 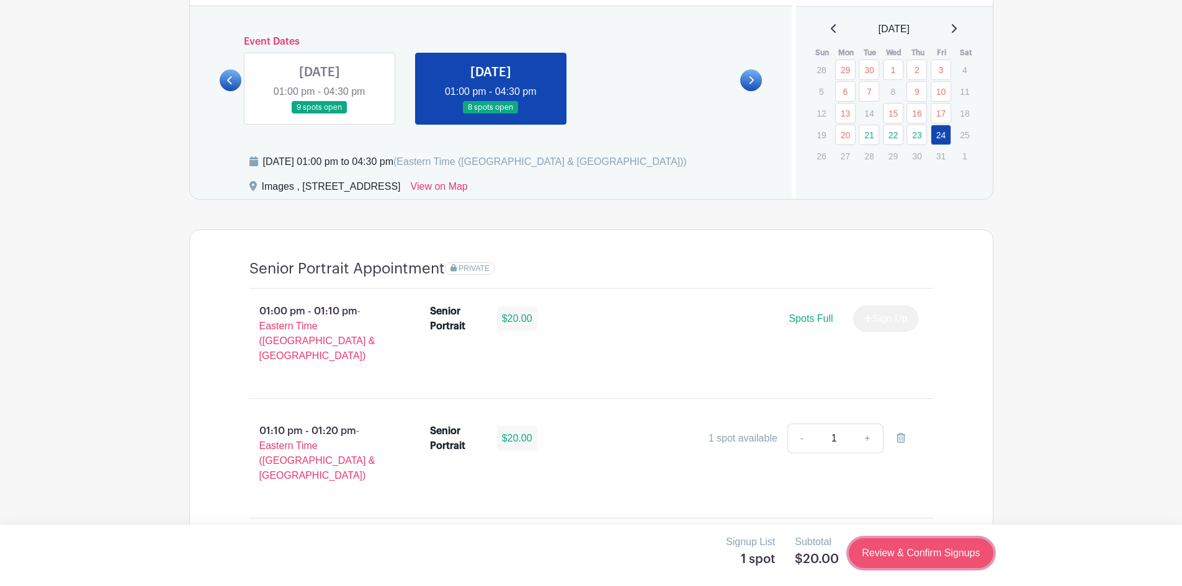 I want to click on th: Mon, so click(x=846, y=53).